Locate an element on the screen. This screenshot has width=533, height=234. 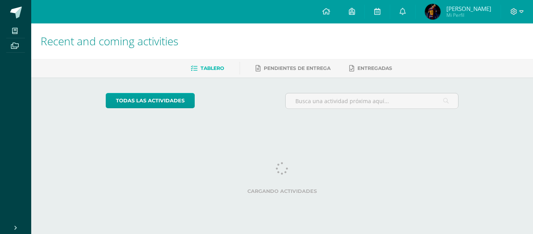
span: Entregadas is located at coordinates (375, 68).